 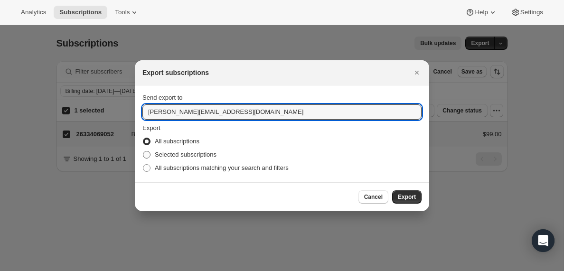 What do you see at coordinates (33, 12) in the screenshot?
I see `span: Analytics` at bounding box center [33, 12].